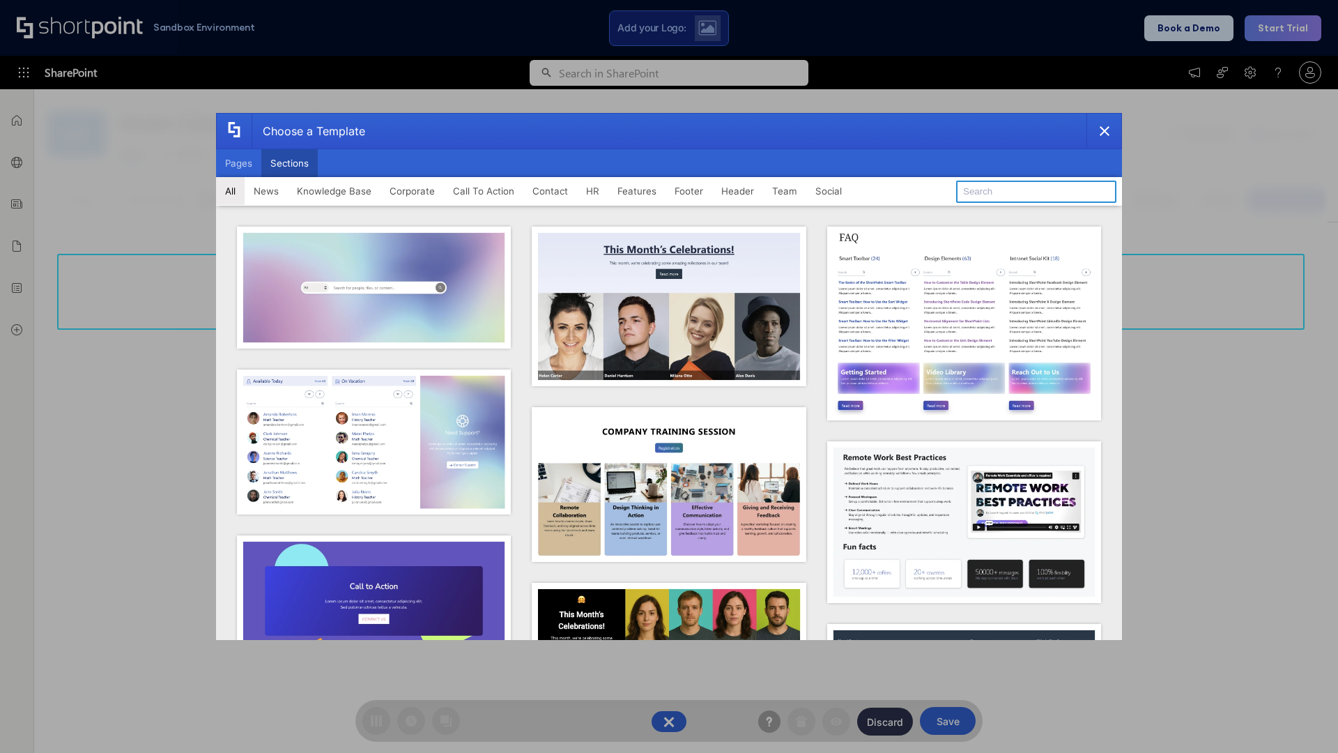 Image resolution: width=1338 pixels, height=753 pixels. I want to click on button: Sections, so click(289, 163).